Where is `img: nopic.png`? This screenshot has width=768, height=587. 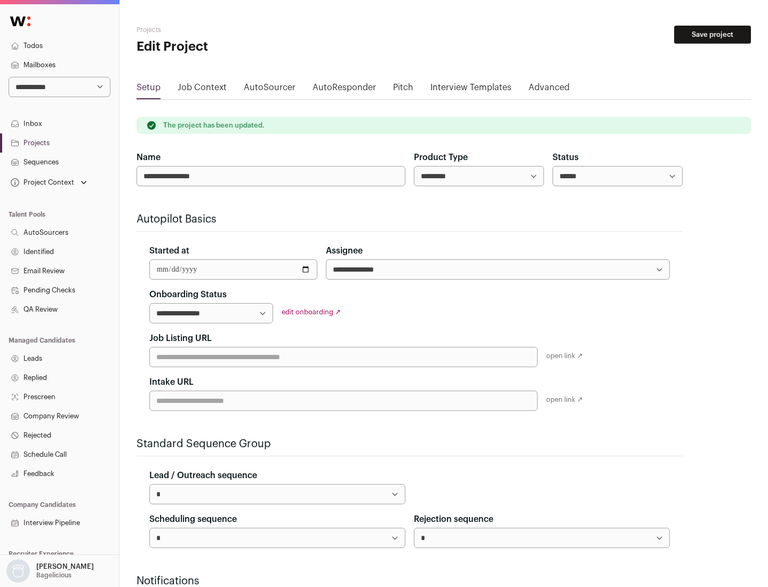
img: nopic.png is located at coordinates (18, 571).